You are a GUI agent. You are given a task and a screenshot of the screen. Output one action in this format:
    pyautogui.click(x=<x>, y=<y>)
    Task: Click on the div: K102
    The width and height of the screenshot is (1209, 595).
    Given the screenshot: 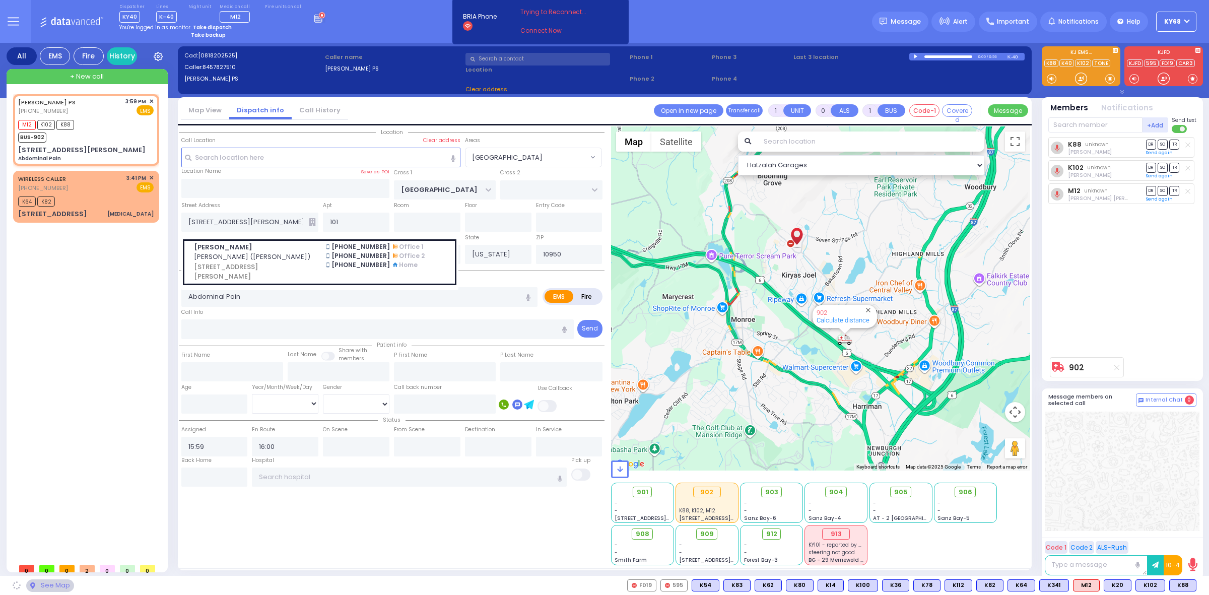 What is the action you would take?
    pyautogui.click(x=1150, y=585)
    